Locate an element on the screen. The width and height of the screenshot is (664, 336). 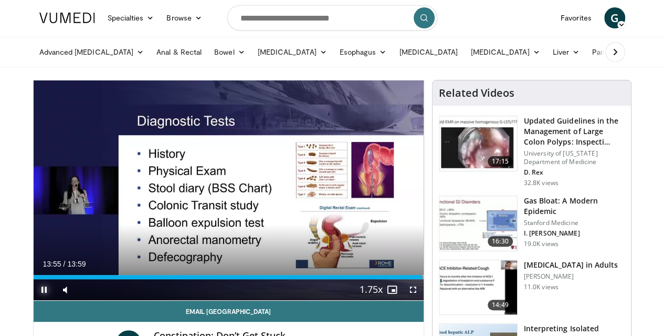
a: Liver is located at coordinates (566, 52).